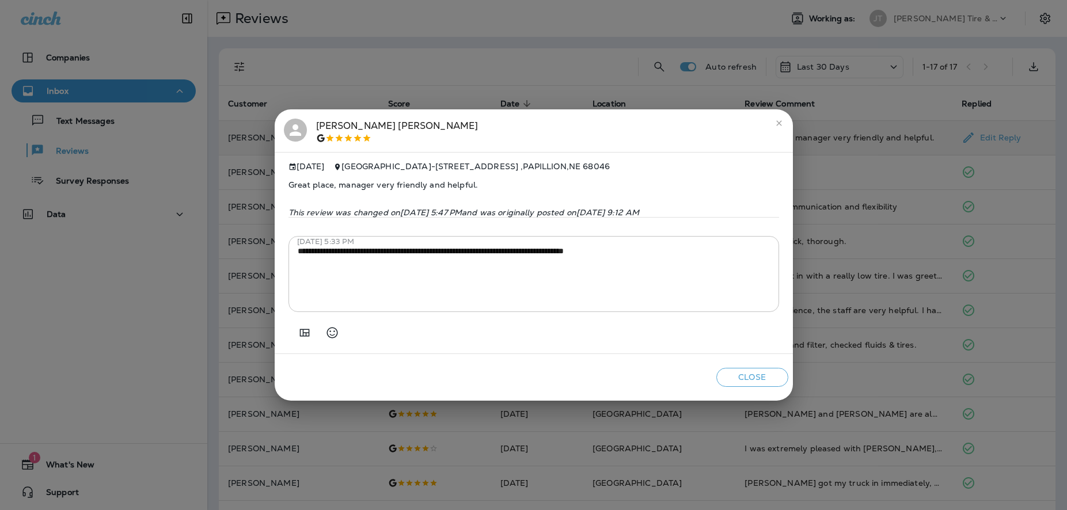  Describe the element at coordinates (305, 333) in the screenshot. I see `button: Add in a premade template` at that location.